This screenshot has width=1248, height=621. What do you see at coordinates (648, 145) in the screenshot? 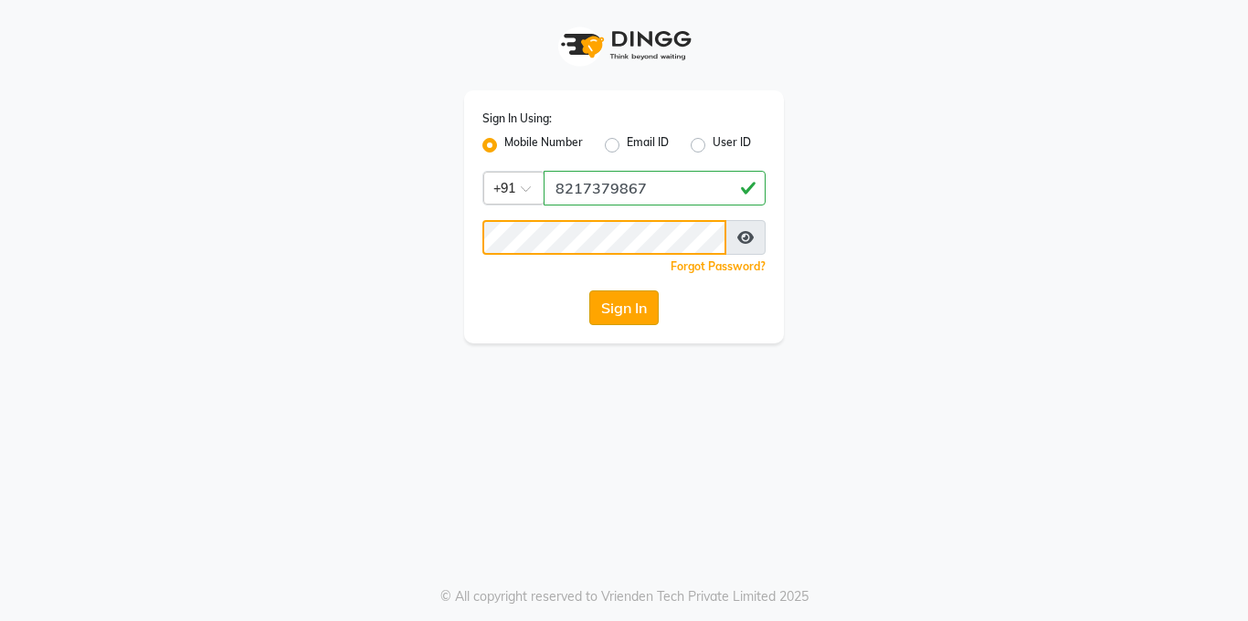
I see `label: Email ID` at bounding box center [648, 145].